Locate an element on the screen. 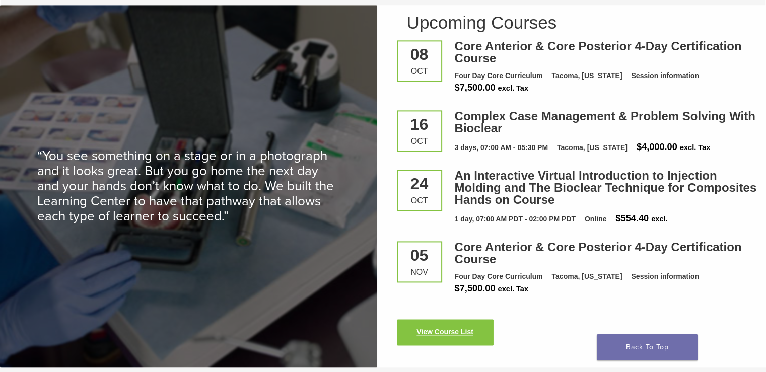 This screenshot has height=372, width=766. a: Complex Case Management & Problem Solving With Bioclear is located at coordinates (605, 122).